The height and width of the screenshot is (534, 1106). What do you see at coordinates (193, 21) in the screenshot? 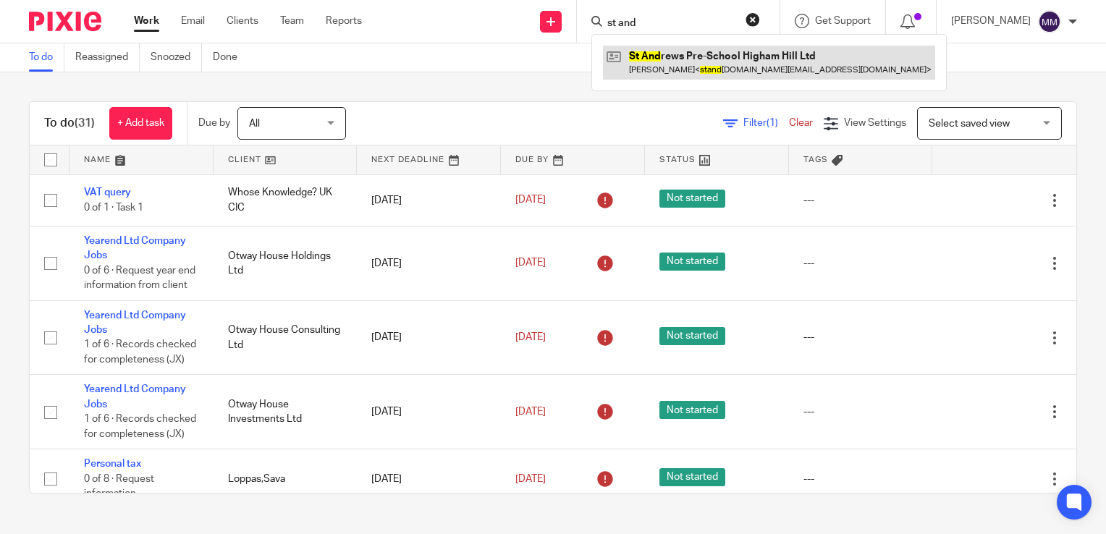
I see `a: Email` at bounding box center [193, 21].